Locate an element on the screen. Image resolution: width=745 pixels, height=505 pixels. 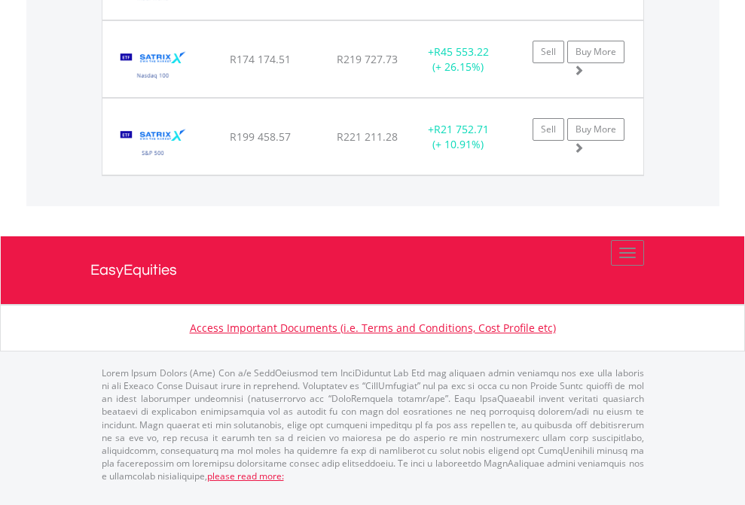
div: + (+ 26.15%) is located at coordinates (458, 59).